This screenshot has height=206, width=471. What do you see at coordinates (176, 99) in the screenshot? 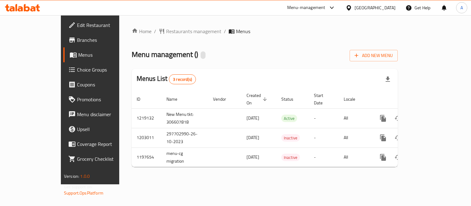
I see `span: Name` at bounding box center [176, 99].